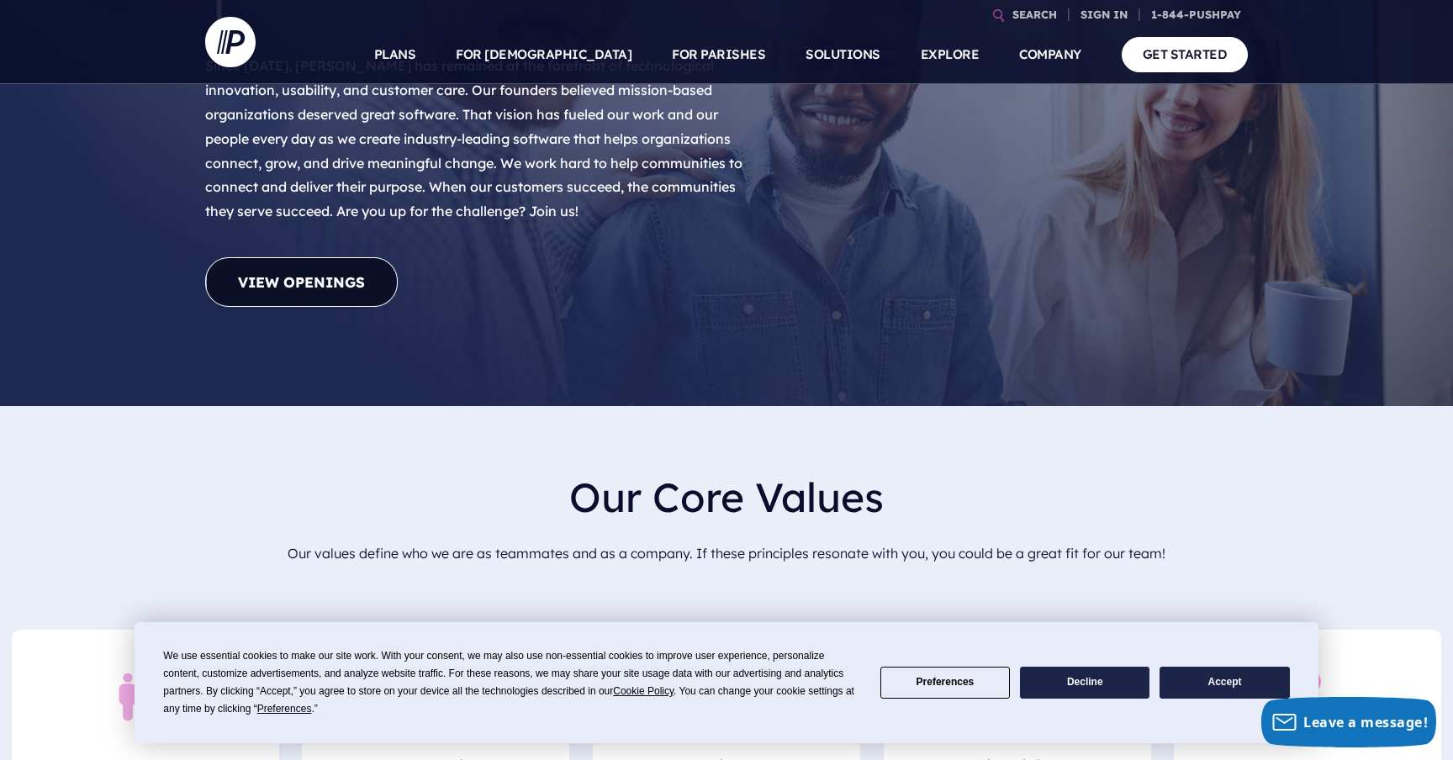 The width and height of the screenshot is (1453, 760). I want to click on p: Our values define who we are as teammates and as a company. If these principles resonate with you..., so click(727, 553).